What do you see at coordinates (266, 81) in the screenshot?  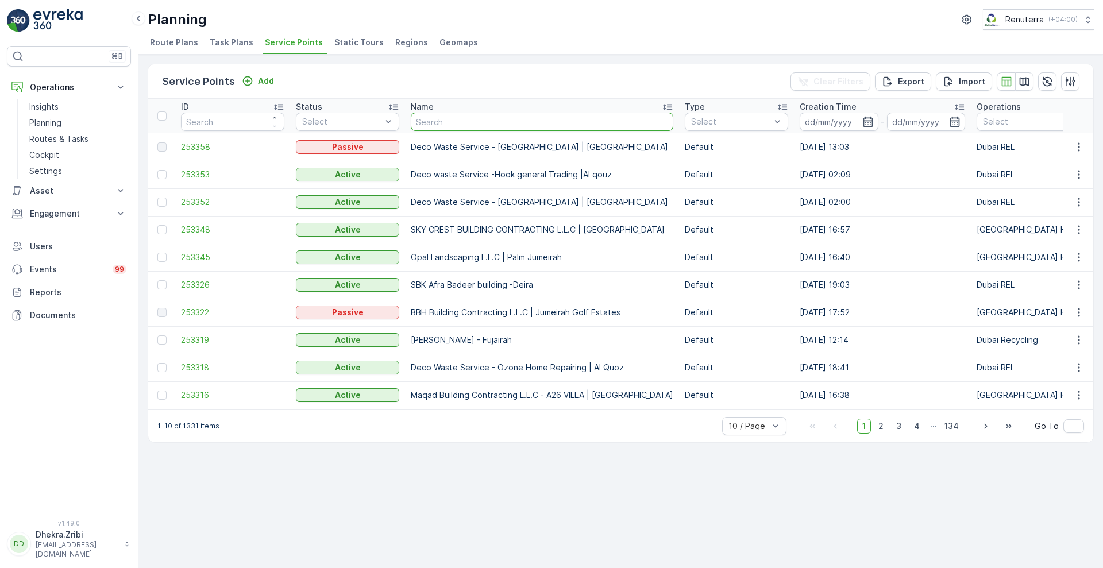 I see `p: Add` at bounding box center [266, 81].